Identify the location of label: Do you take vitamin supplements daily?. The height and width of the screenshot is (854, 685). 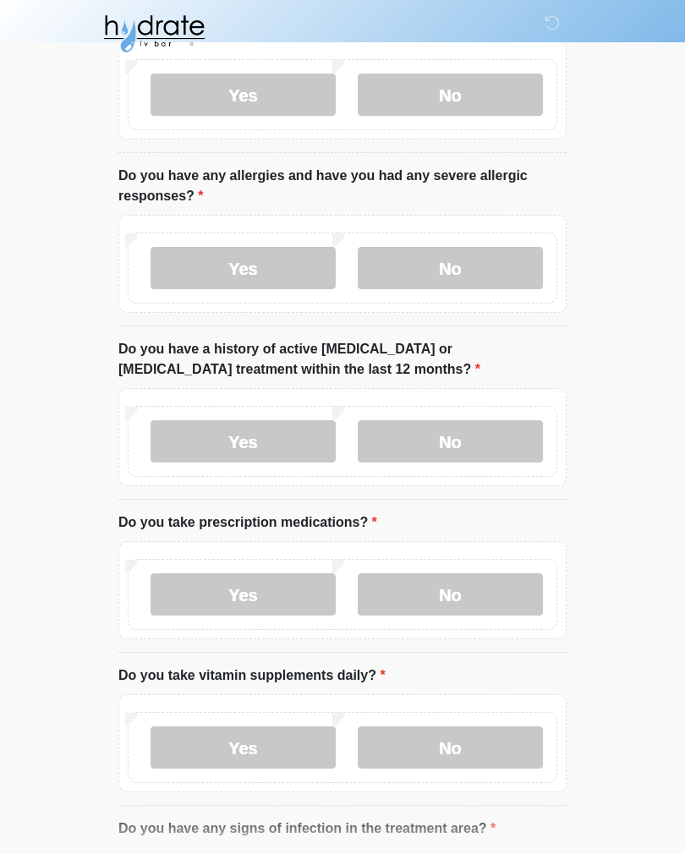
(252, 677).